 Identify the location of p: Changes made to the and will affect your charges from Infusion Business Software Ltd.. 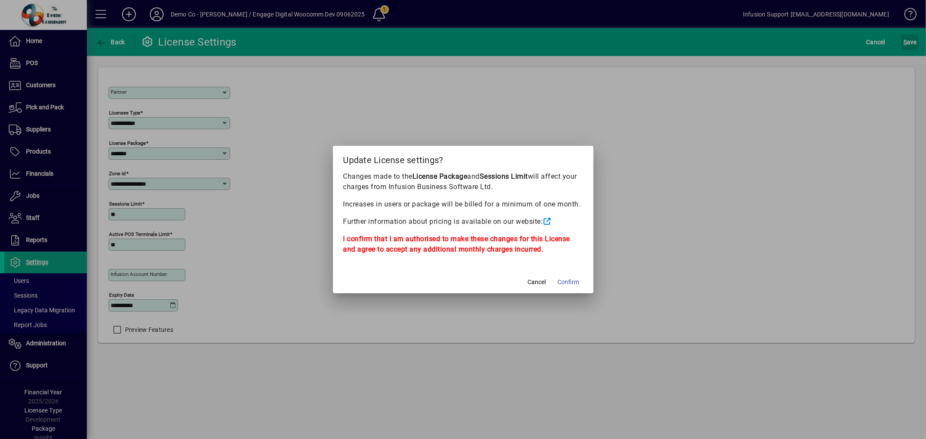
(463, 182).